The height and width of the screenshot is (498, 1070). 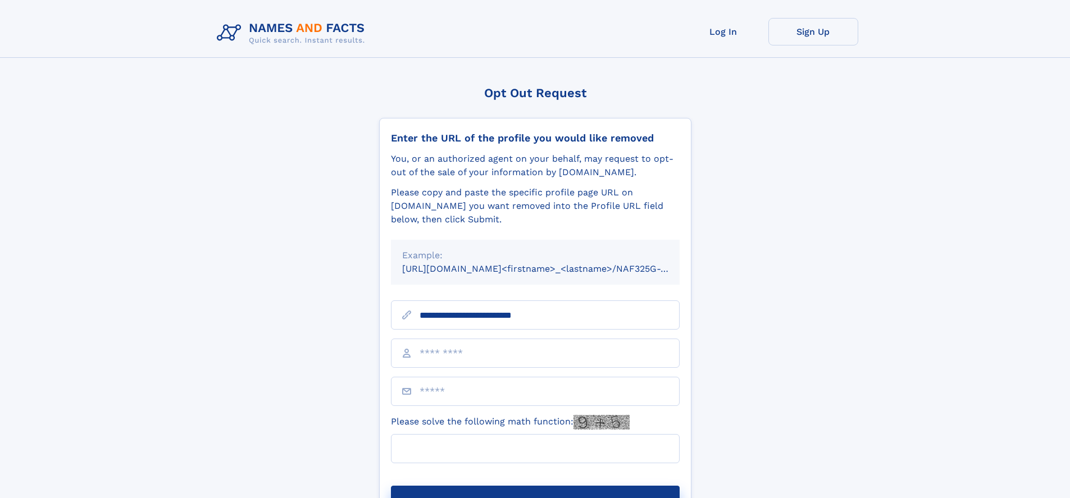 What do you see at coordinates (293, 33) in the screenshot?
I see `img: Logo Names and Facts` at bounding box center [293, 33].